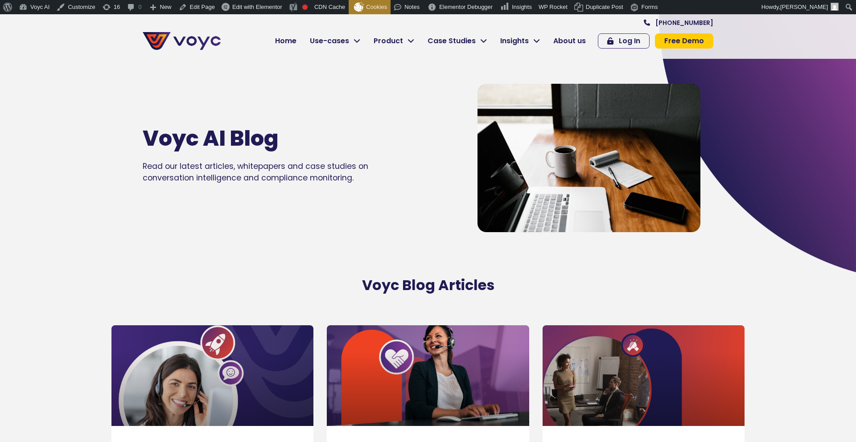 The width and height of the screenshot is (856, 442). What do you see at coordinates (684, 41) in the screenshot?
I see `span: Free Demo` at bounding box center [684, 41].